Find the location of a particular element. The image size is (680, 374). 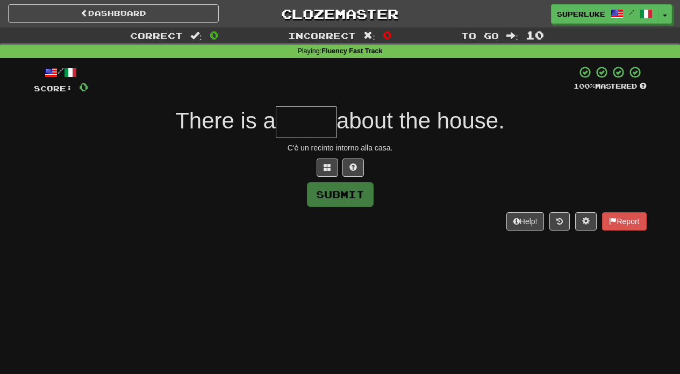

div: C'è un recinto intorno alla casa. is located at coordinates (340, 148).